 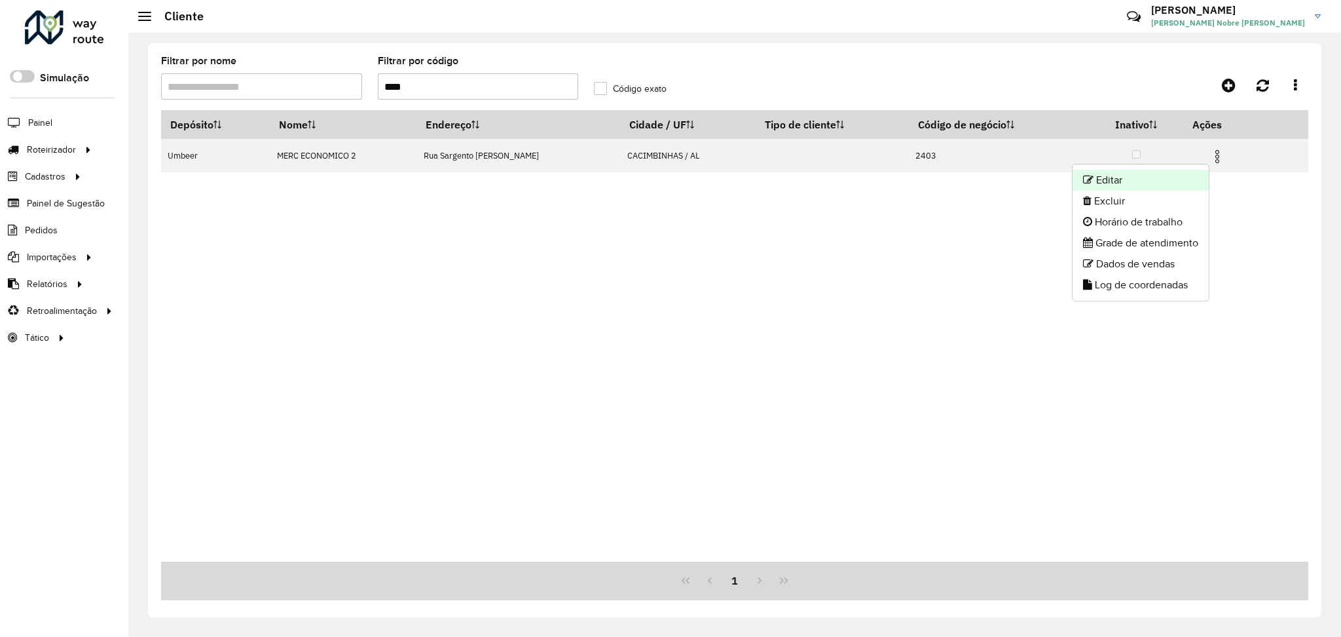 What do you see at coordinates (1141, 243) in the screenshot?
I see `li: Grade de atendimento` at bounding box center [1141, 243].